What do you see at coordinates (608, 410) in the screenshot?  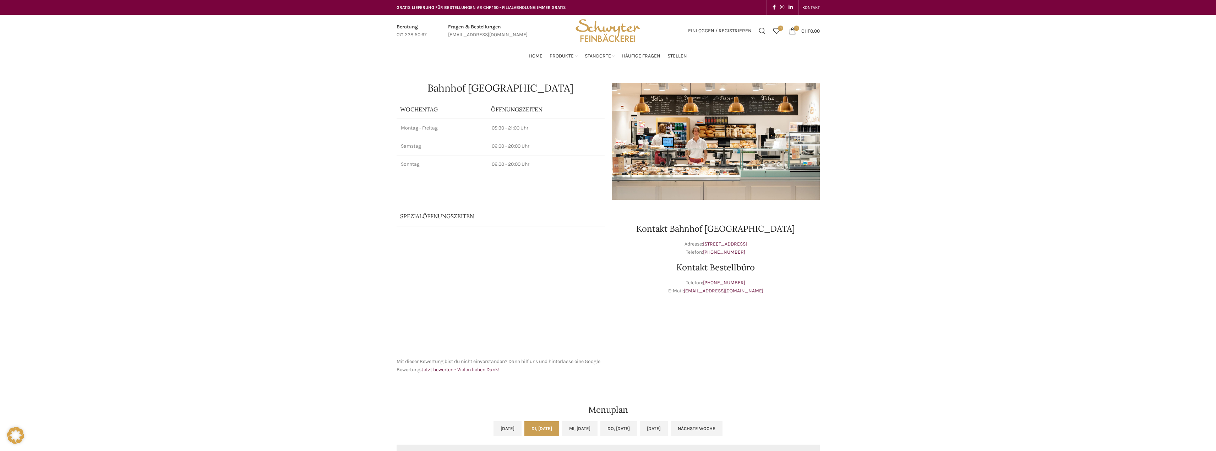 I see `h2: Menuplan` at bounding box center [608, 410].